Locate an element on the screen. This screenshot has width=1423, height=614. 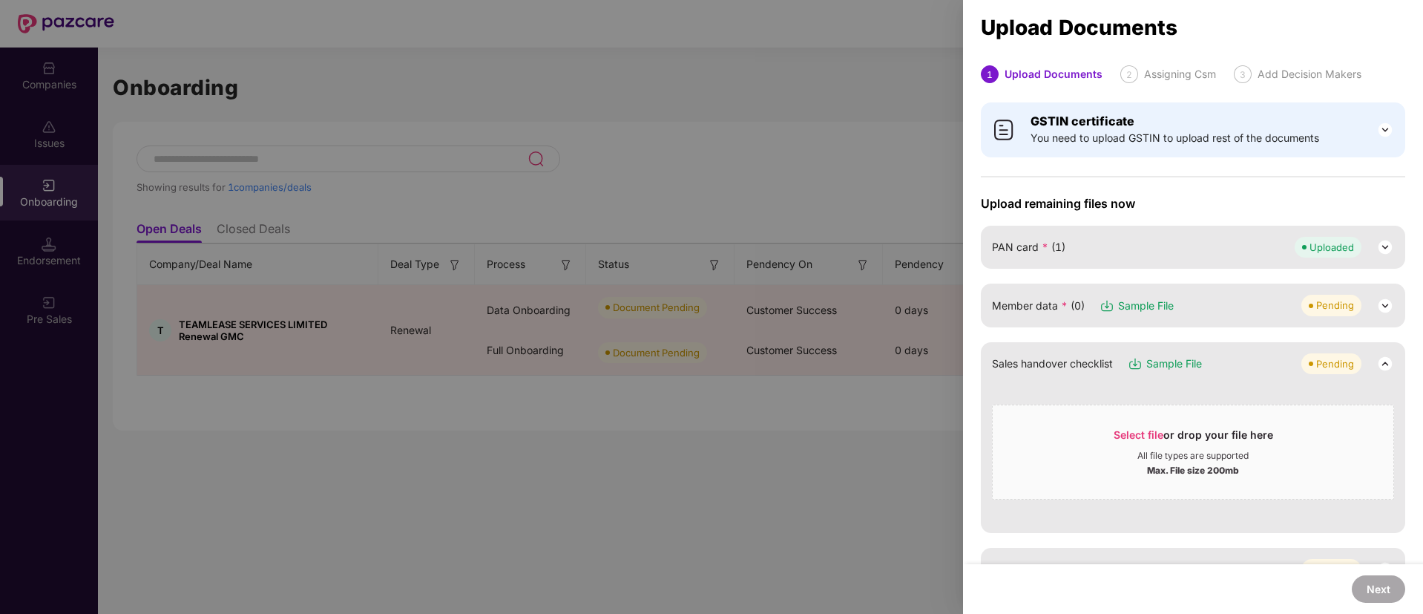
div: Max. File size 200mb is located at coordinates (1193, 469).